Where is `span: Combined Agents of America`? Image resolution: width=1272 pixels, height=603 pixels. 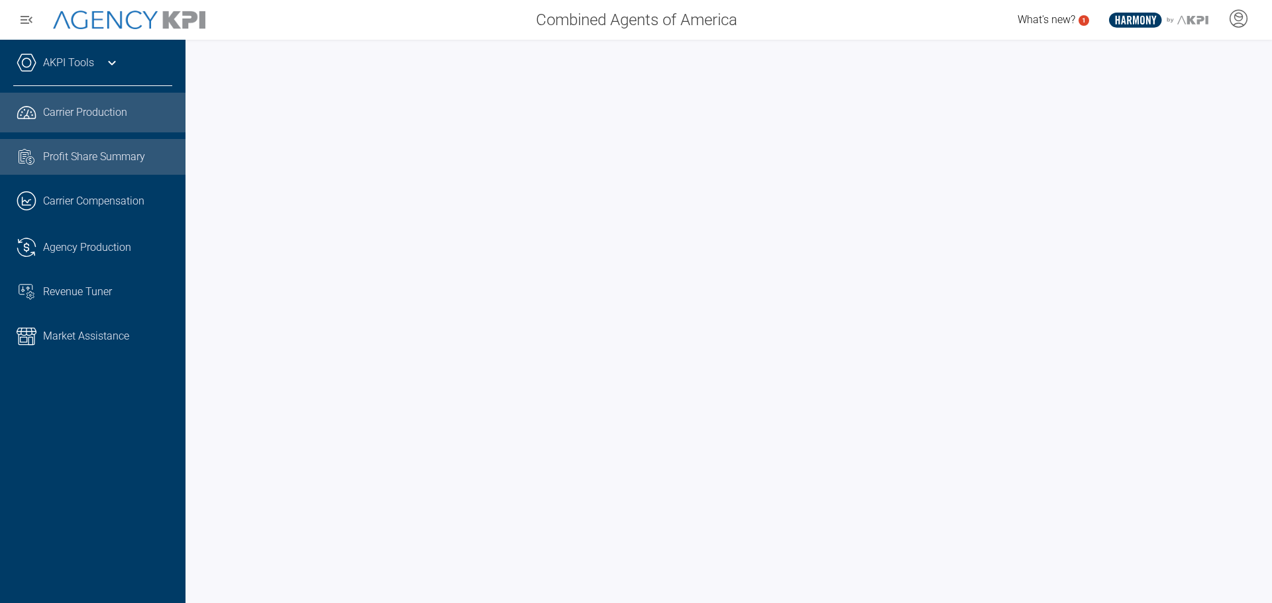 span: Combined Agents of America is located at coordinates (636, 20).